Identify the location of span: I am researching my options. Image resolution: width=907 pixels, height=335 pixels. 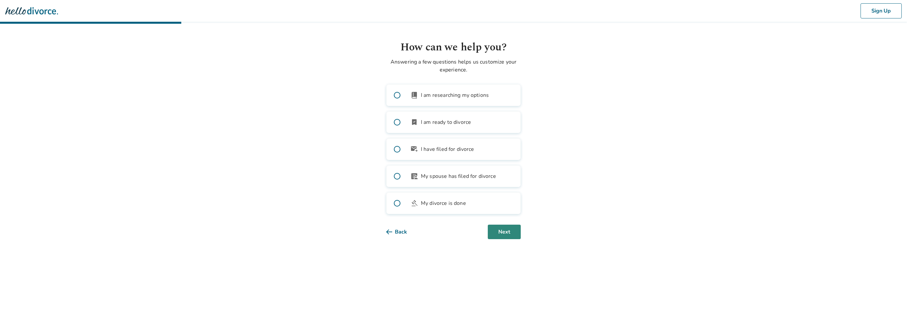
(455, 95).